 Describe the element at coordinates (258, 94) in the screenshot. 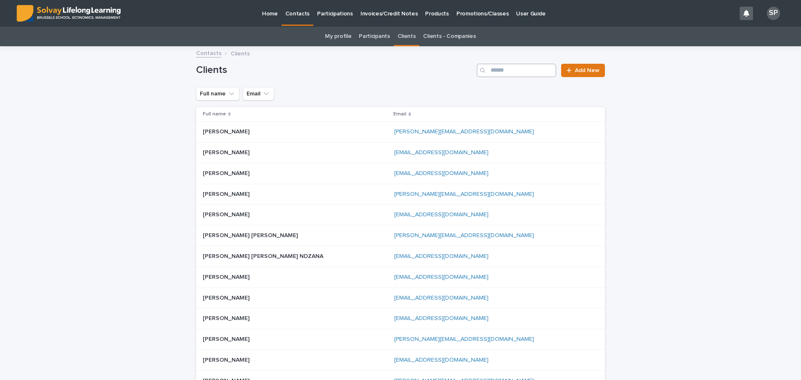

I see `button: Email` at that location.